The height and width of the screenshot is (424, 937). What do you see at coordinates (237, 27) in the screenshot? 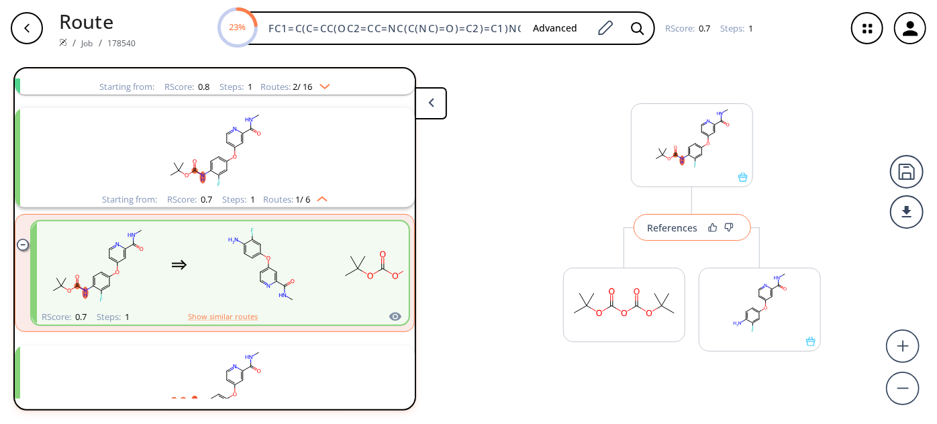
I see `text: 23%` at bounding box center [237, 27].